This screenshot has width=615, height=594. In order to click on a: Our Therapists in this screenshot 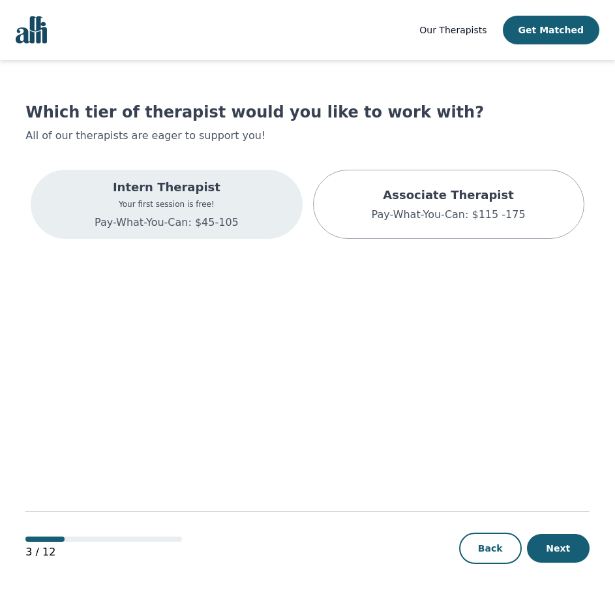, I will do `click(453, 30)`.